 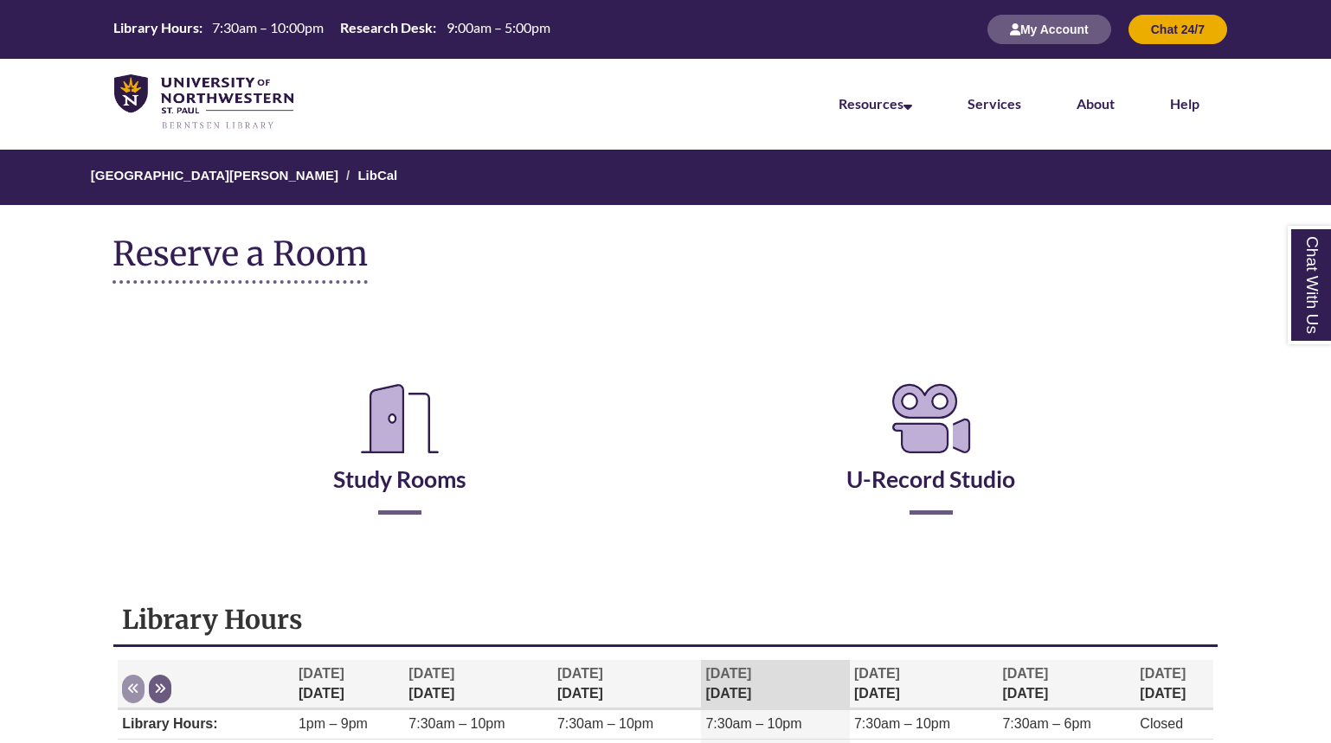 I want to click on td: Library Hours:, so click(x=206, y=725).